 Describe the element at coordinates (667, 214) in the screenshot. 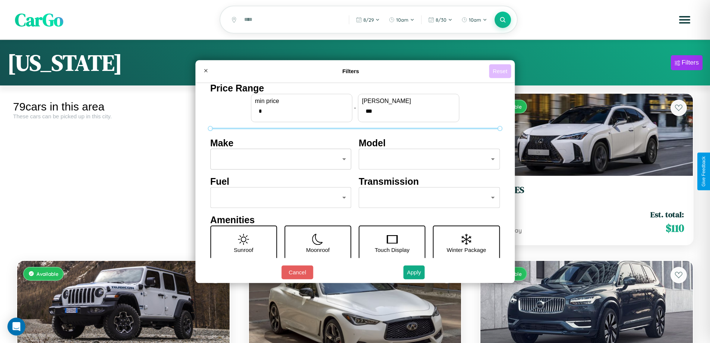

I see `span: Est. total:` at that location.